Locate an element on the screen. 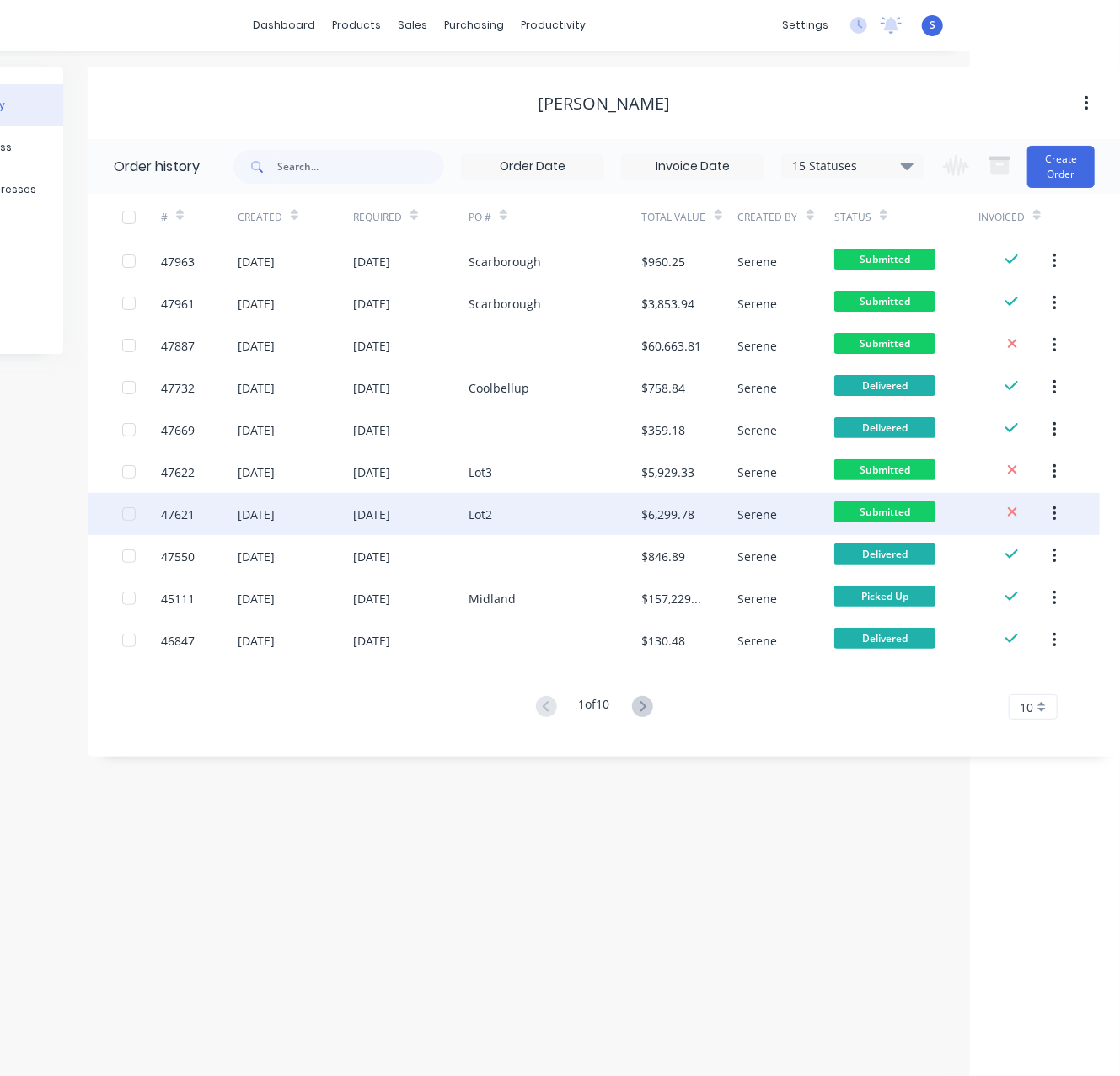  div: 47622 is located at coordinates (178, 472).